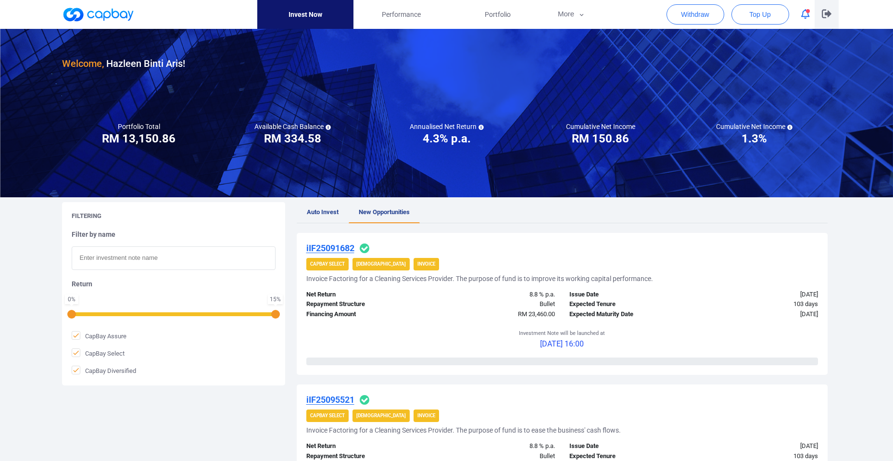  Describe the element at coordinates (124, 63) in the screenshot. I see `h3: Hazleen Binti Aris !` at that location.